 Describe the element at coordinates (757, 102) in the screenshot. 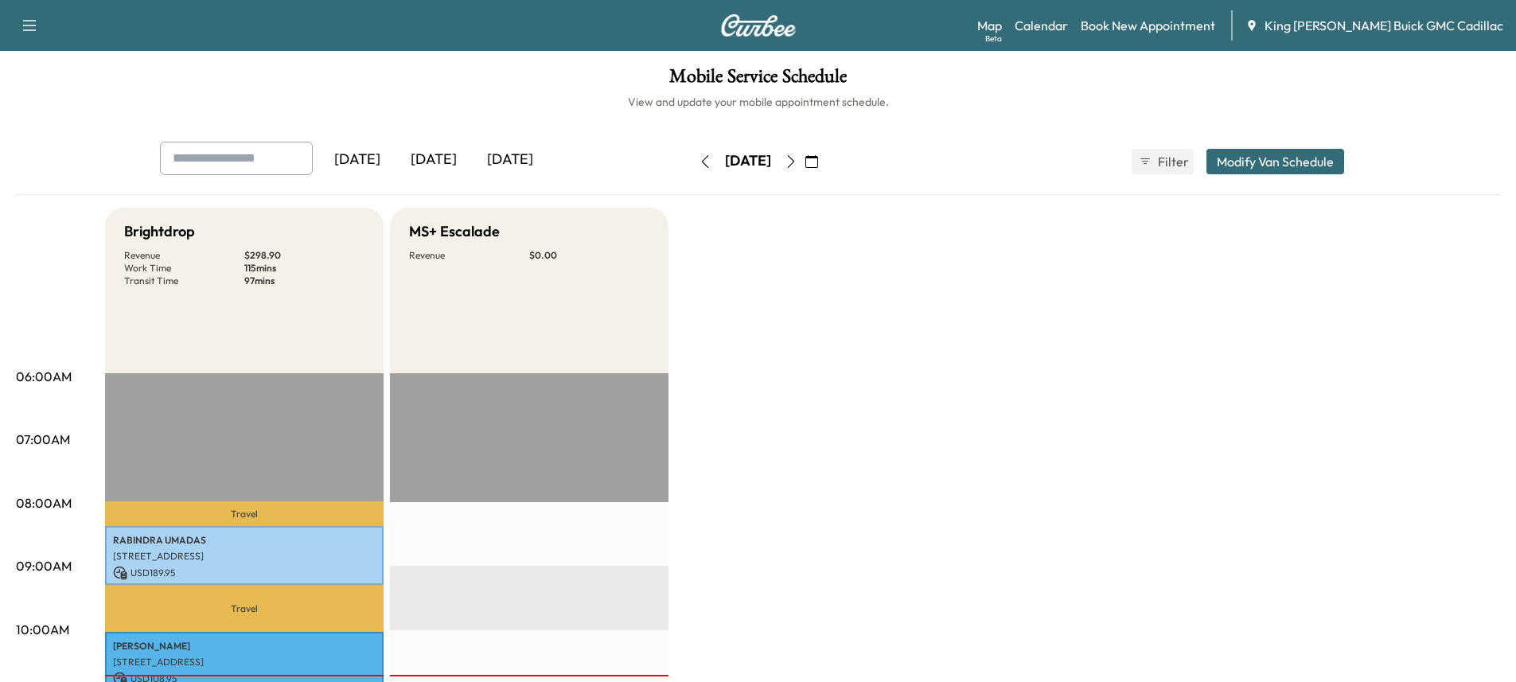

I see `h6: View and update your mobile appointment schedule.` at that location.